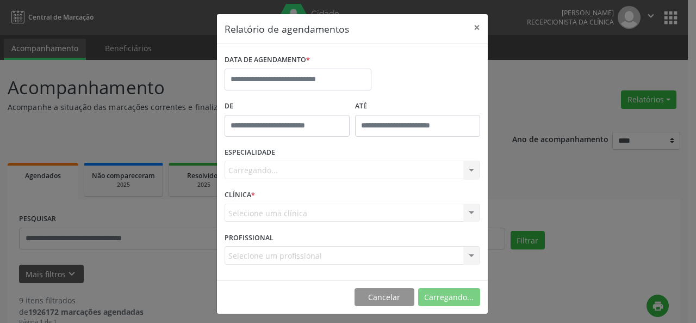 The image size is (696, 323). Describe the element at coordinates (385, 297) in the screenshot. I see `button: Cancelar` at that location.